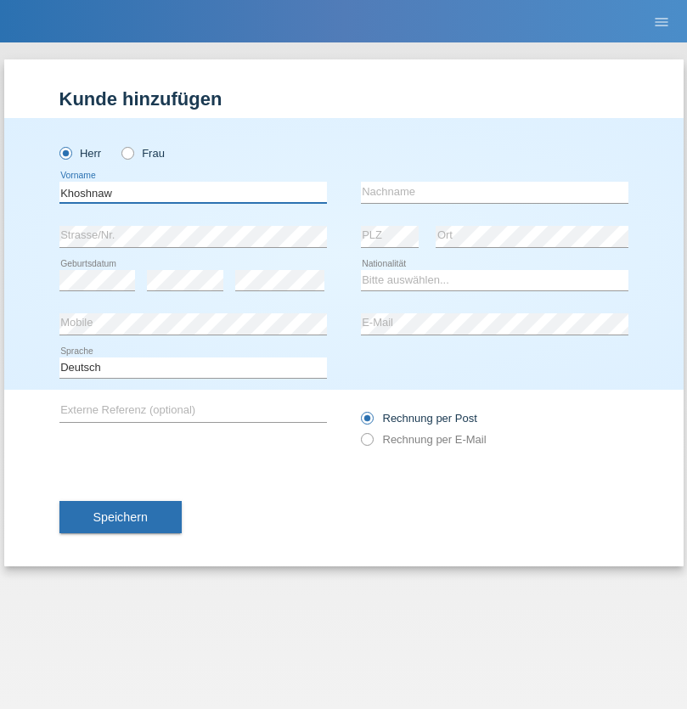 This screenshot has height=709, width=687. What do you see at coordinates (661, 22) in the screenshot?
I see `i: menu` at bounding box center [661, 22].